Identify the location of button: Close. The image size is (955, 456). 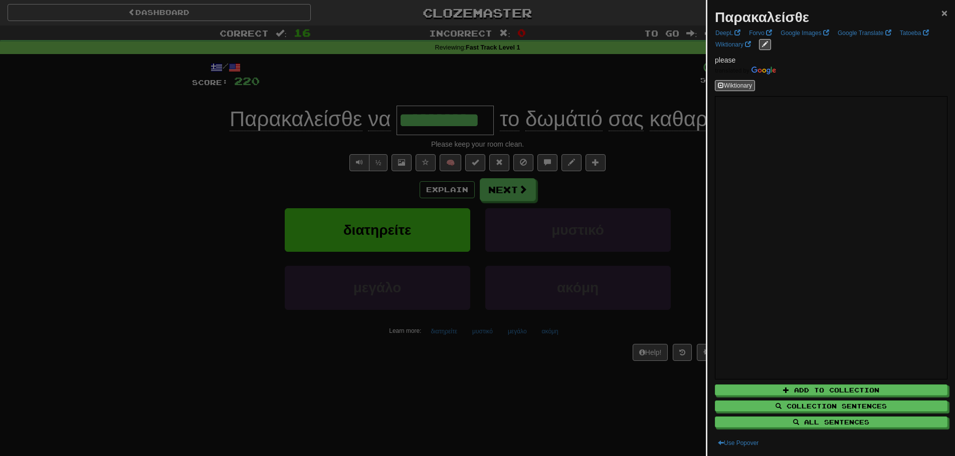
(944, 13).